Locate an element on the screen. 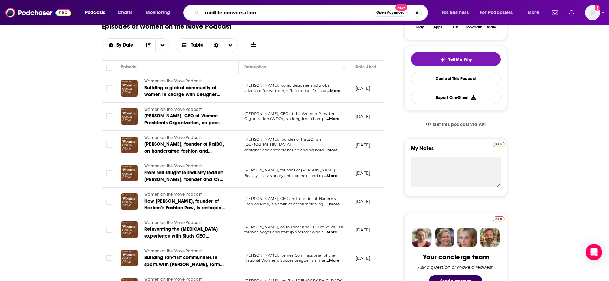 Image resolution: width=609 pixels, height=281 pixels. a: Charts is located at coordinates (125, 13).